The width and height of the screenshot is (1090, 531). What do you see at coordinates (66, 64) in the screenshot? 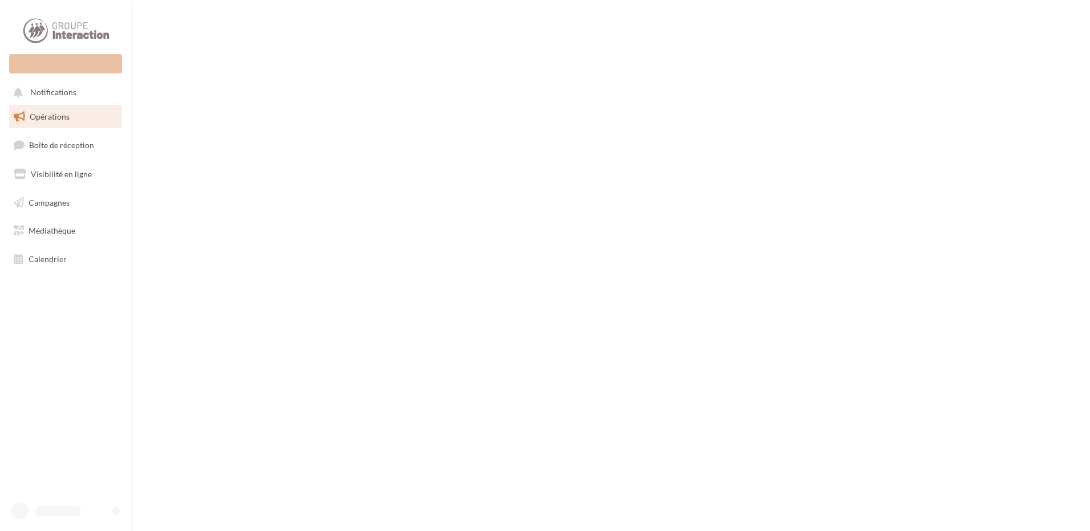
I see `div: Nouvelle campagne` at bounding box center [66, 64].